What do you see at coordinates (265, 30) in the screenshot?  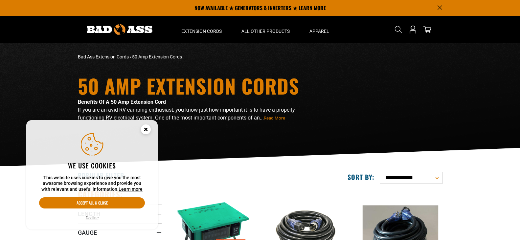 I see `summary: All Other Products` at bounding box center [265, 30].